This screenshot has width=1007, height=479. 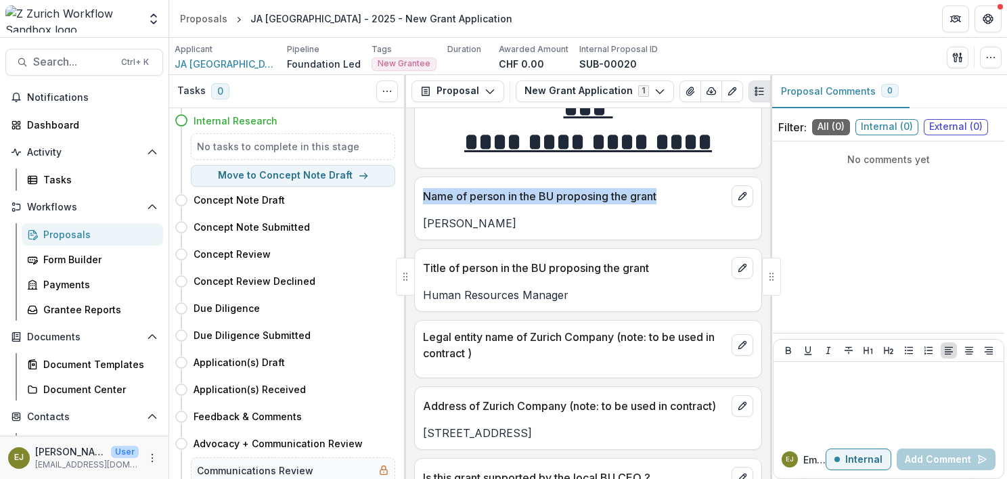 I want to click on h4: Due Diligence, so click(x=227, y=308).